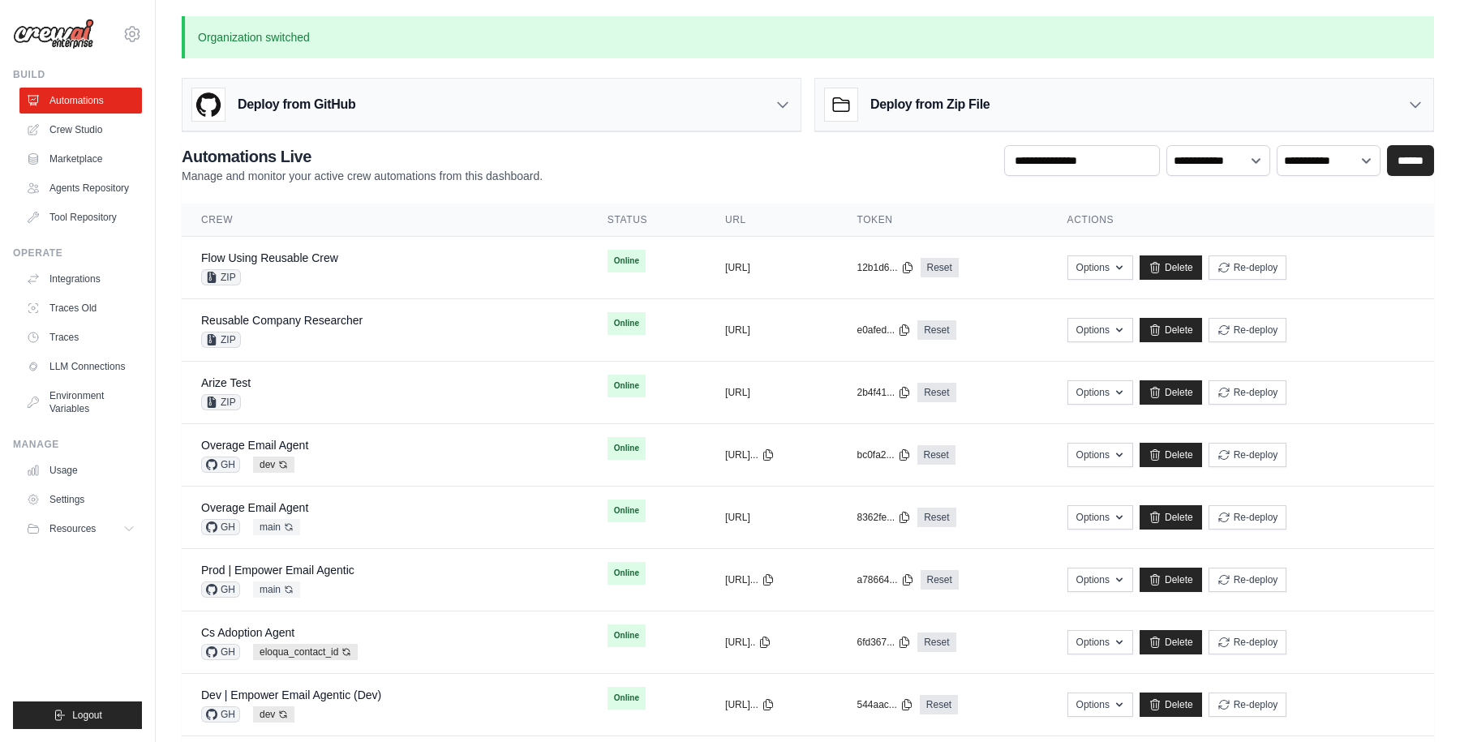  Describe the element at coordinates (80, 500) in the screenshot. I see `a: Settings` at that location.